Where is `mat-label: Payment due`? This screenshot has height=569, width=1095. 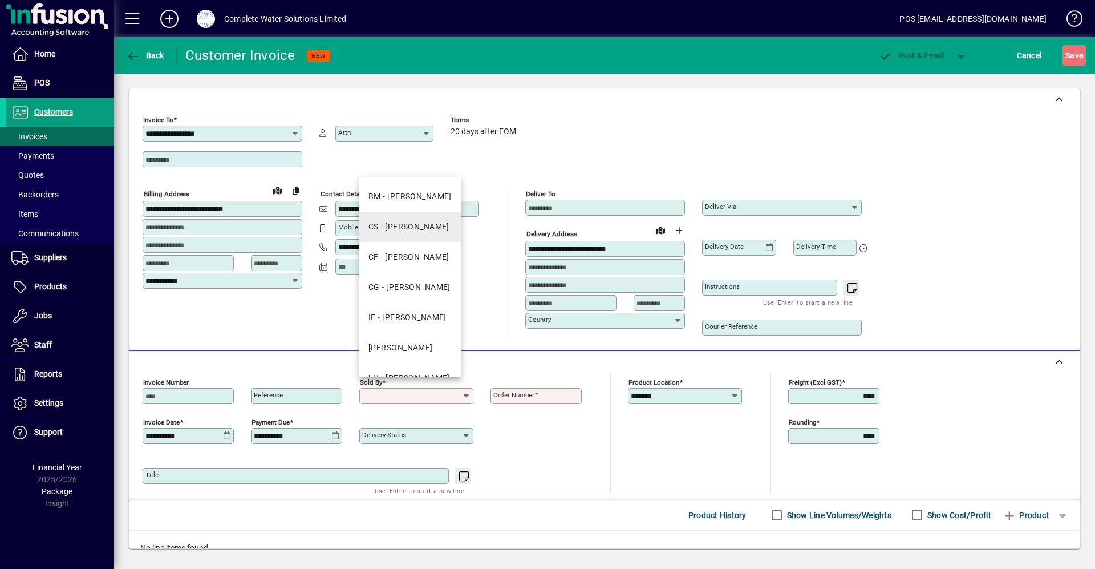
mat-label: Payment due is located at coordinates (270, 422).